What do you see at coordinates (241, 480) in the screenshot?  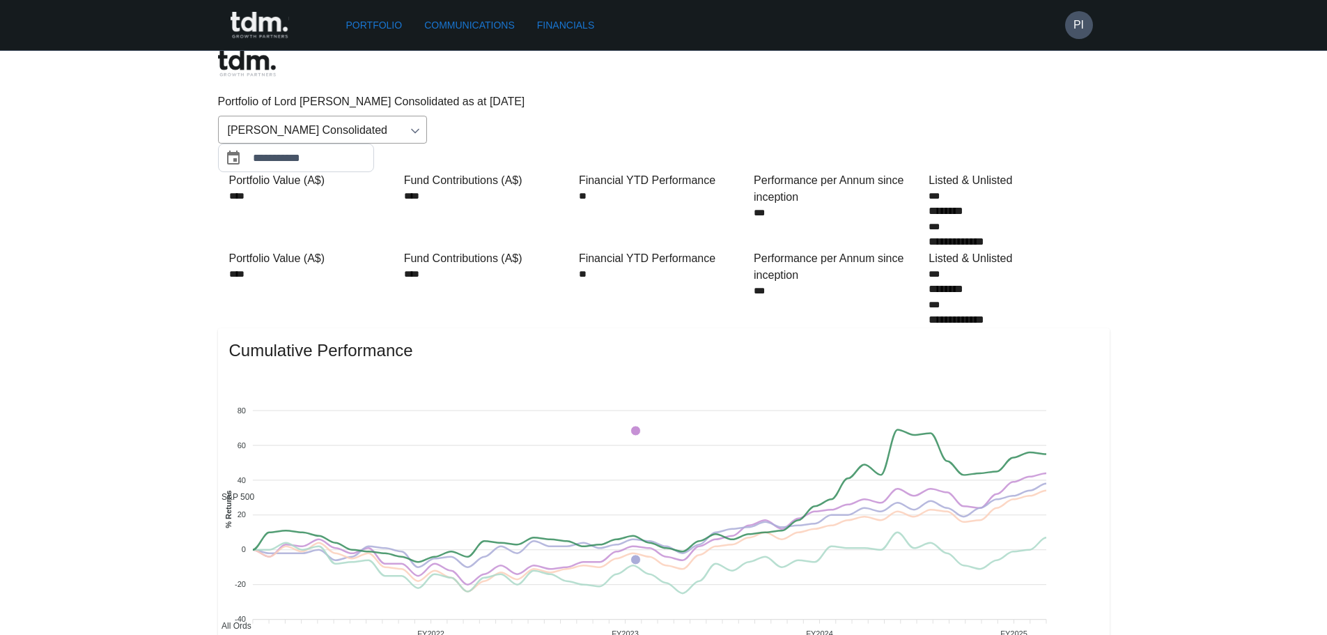 I see `tspan: 40` at bounding box center [241, 480].